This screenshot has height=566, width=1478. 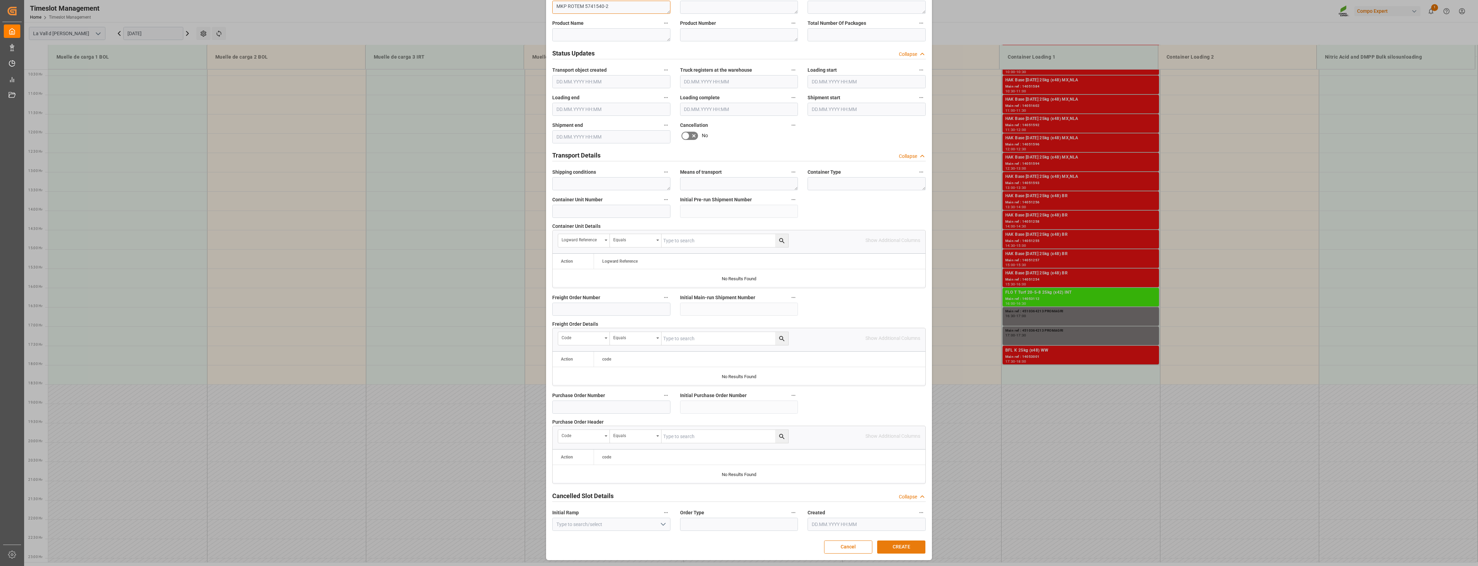 I want to click on span: Loading complete, so click(x=700, y=97).